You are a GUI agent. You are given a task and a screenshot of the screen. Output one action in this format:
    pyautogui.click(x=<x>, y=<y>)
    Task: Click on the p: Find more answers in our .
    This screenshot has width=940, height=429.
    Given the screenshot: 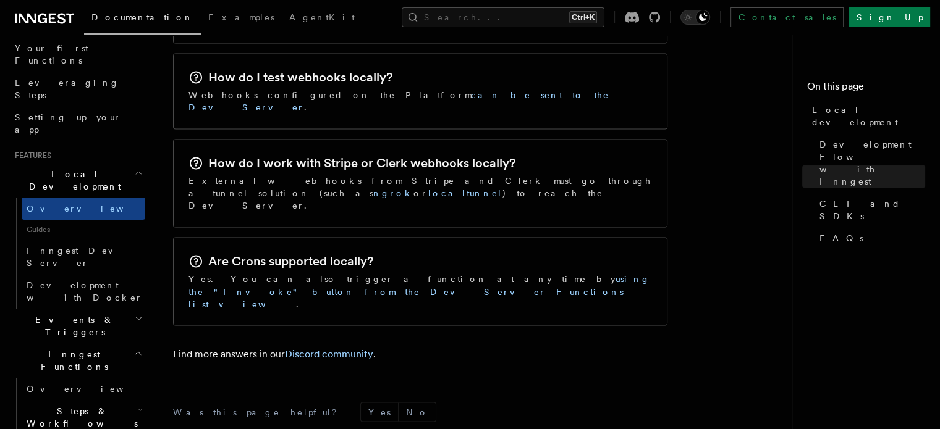 What is the action you would take?
    pyautogui.click(x=420, y=354)
    